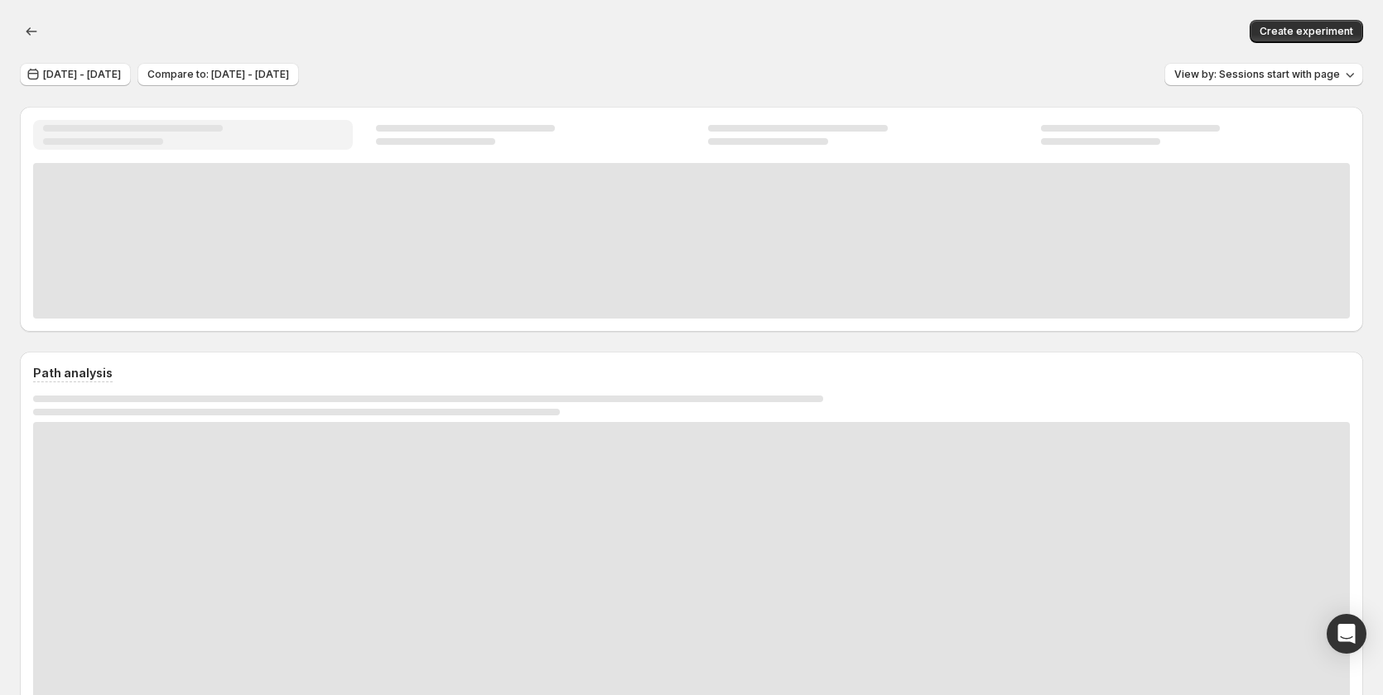 This screenshot has height=695, width=1383. What do you see at coordinates (1306, 31) in the screenshot?
I see `span: Create experiment` at bounding box center [1306, 31].